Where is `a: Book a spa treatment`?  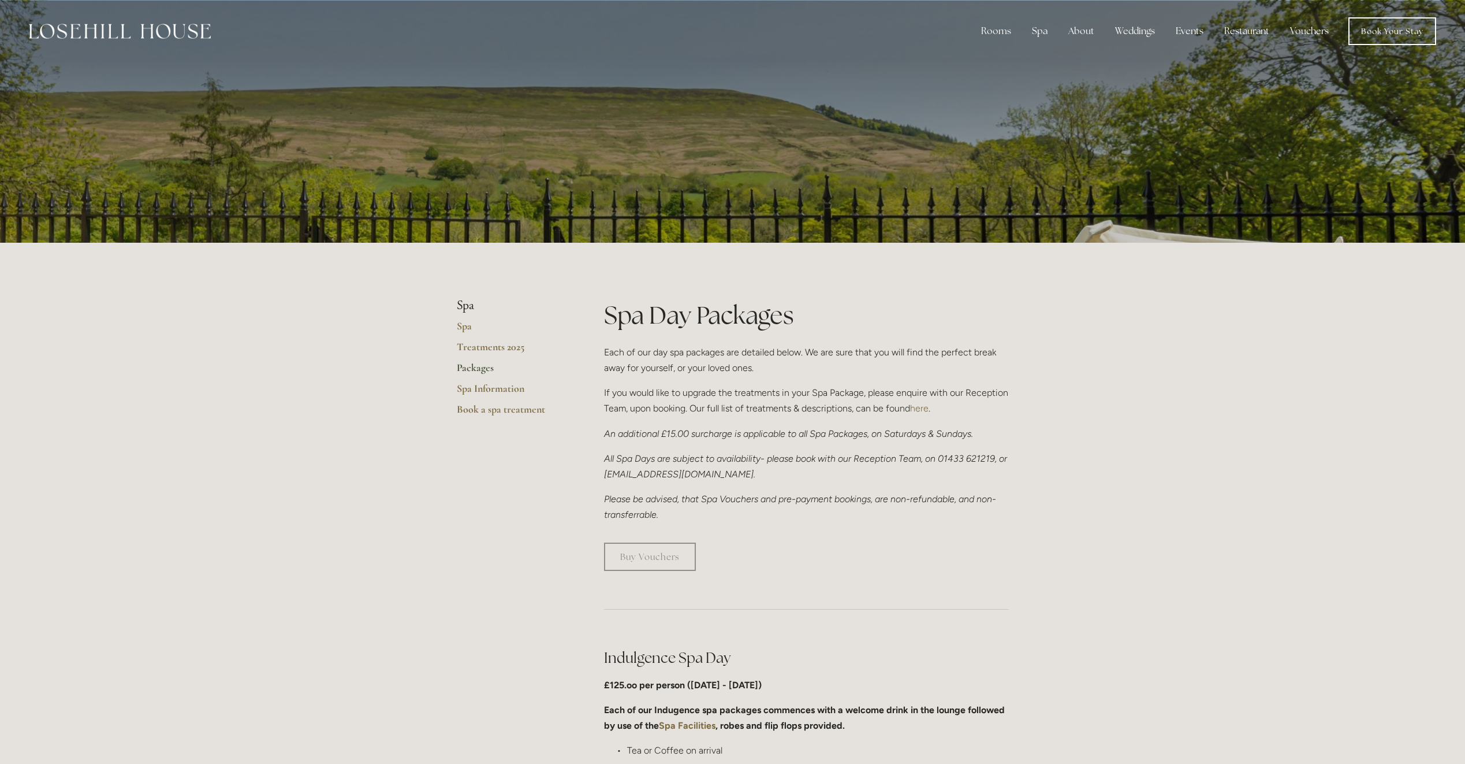 a: Book a spa treatment is located at coordinates (512, 413).